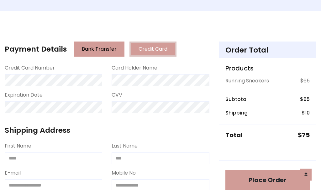 This screenshot has height=190, width=321. What do you see at coordinates (24, 95) in the screenshot?
I see `label: Expiration Date` at bounding box center [24, 95].